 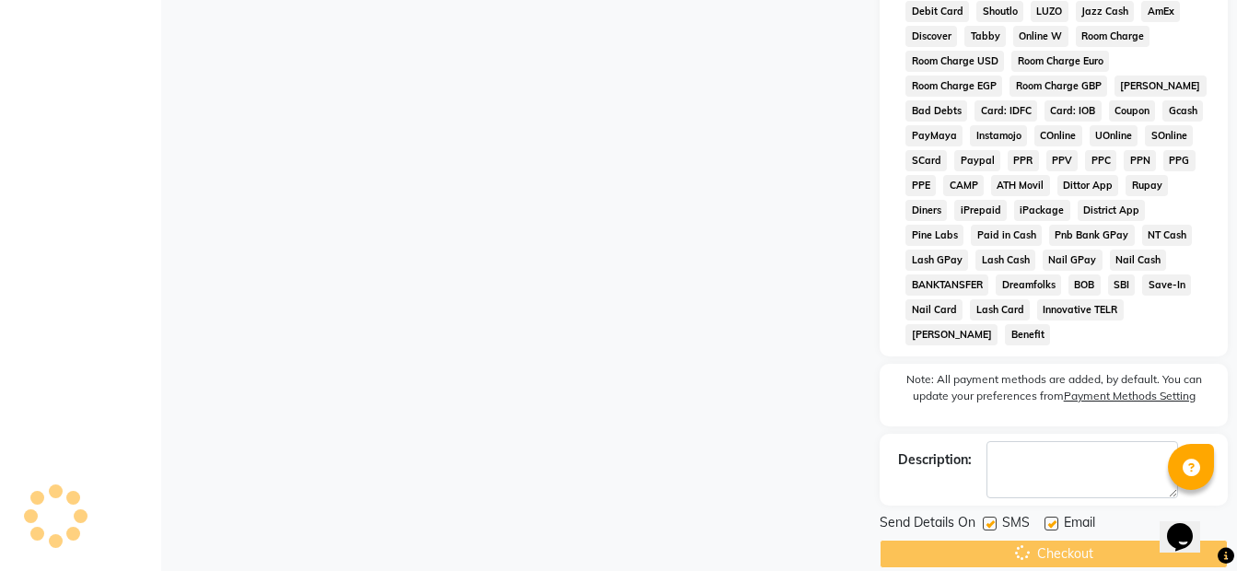 What do you see at coordinates (1167, 235) in the screenshot?
I see `span: NT Cash` at bounding box center [1167, 235].